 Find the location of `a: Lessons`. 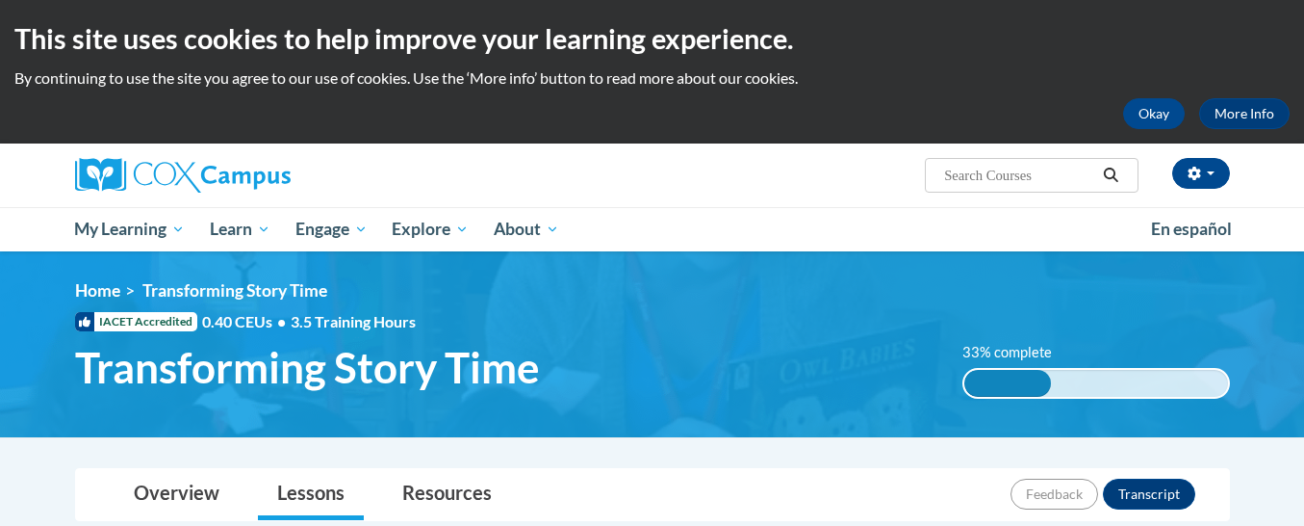

a: Lessons is located at coordinates (311, 494).